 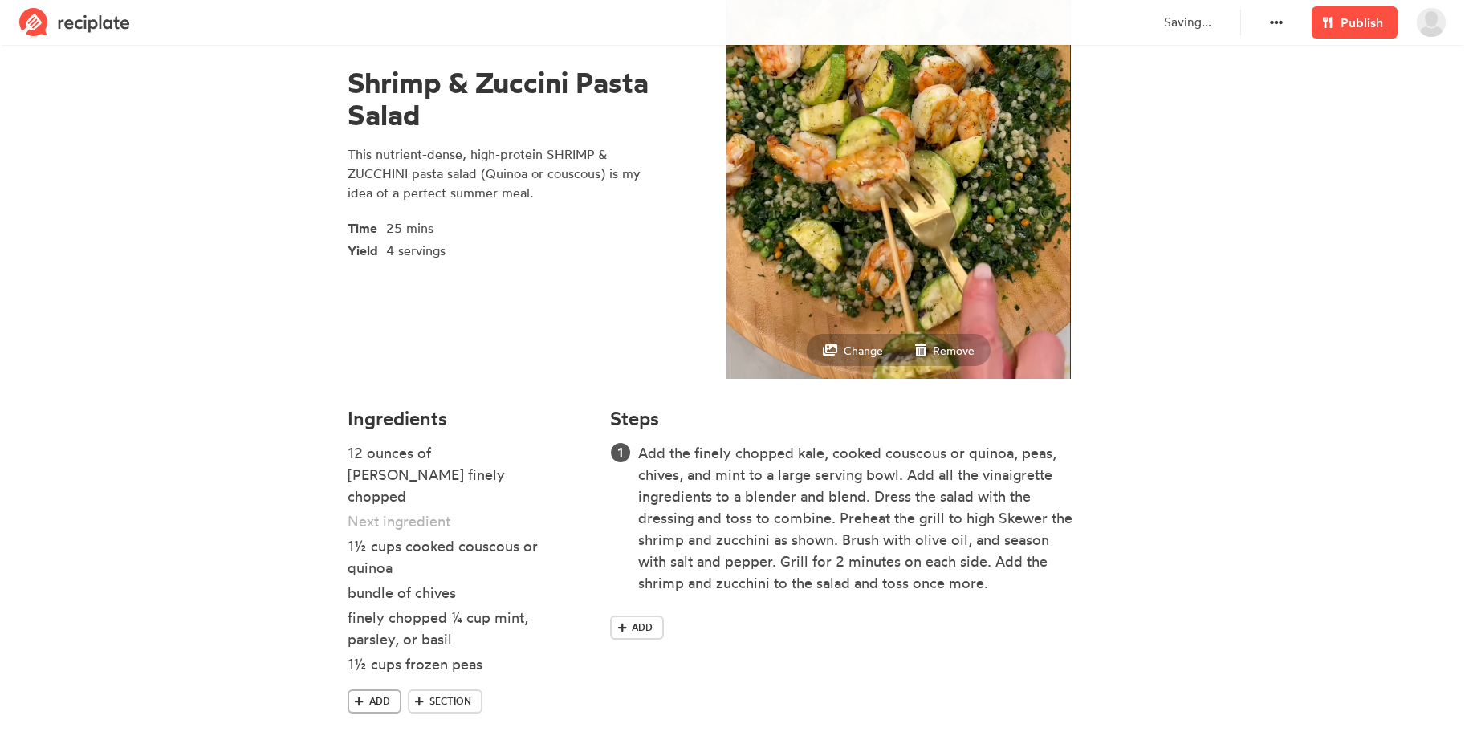 I want to click on p: Saving..., so click(x=1187, y=22).